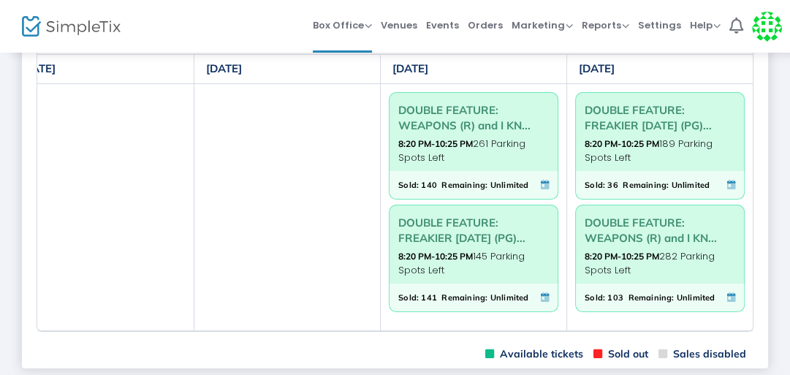 Image resolution: width=790 pixels, height=375 pixels. What do you see at coordinates (705, 25) in the screenshot?
I see `span: Help` at bounding box center [705, 25].